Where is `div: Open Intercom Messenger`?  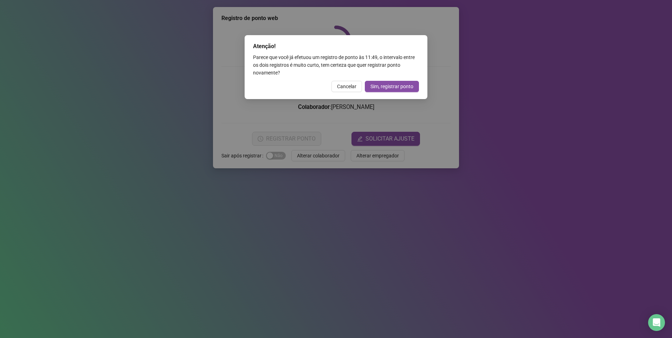
div: Open Intercom Messenger is located at coordinates (656, 323).